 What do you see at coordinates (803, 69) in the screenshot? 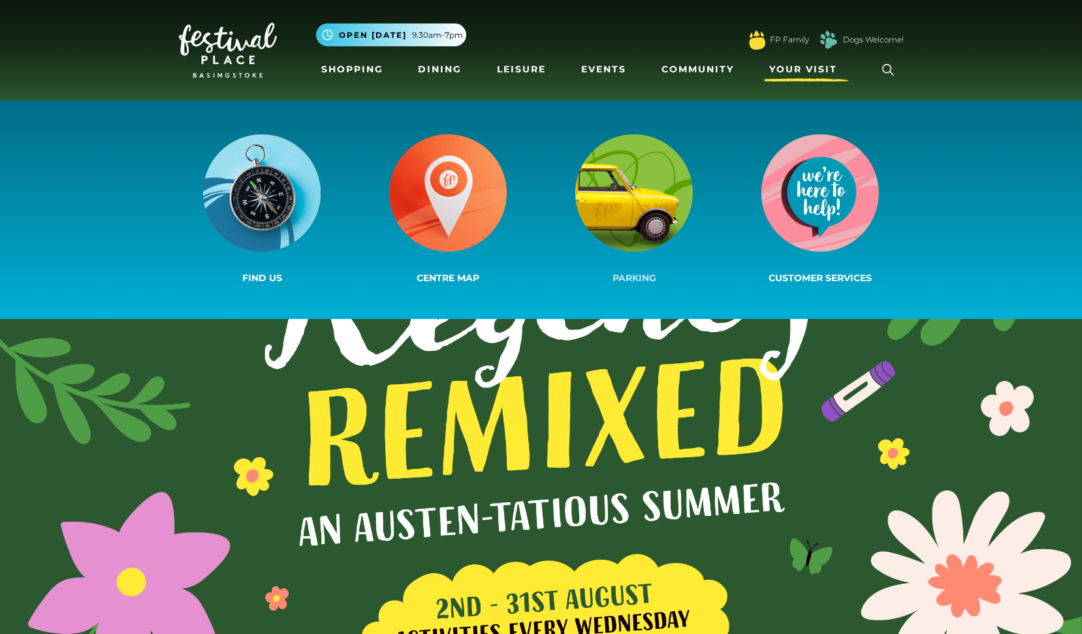
I see `span: Your Visit` at bounding box center [803, 69].